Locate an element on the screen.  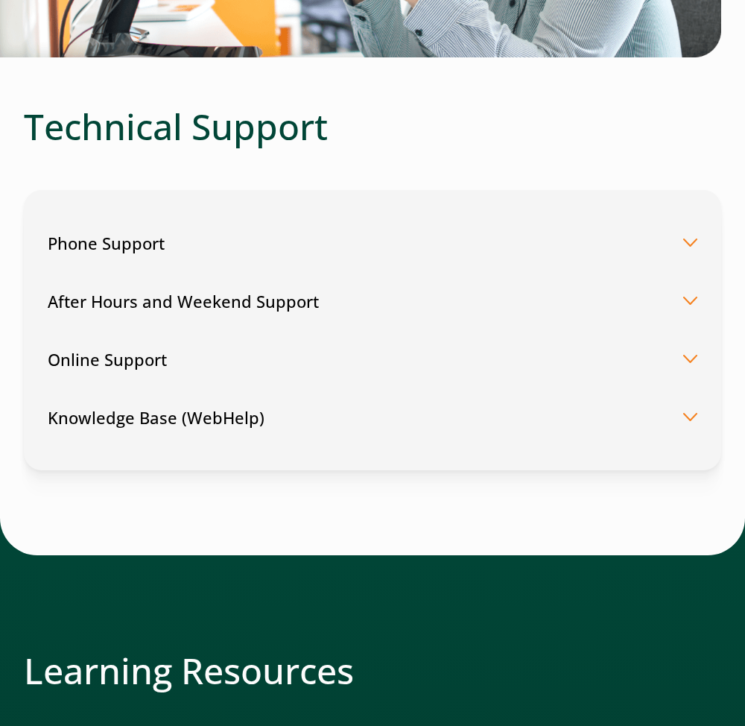
button: Knowledge Base (WebHelp) is located at coordinates (373, 417).